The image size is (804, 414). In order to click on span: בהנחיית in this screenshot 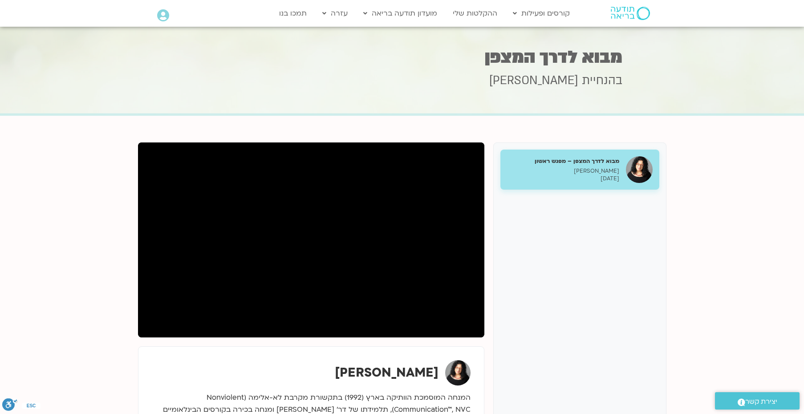, I will do `click(602, 81)`.